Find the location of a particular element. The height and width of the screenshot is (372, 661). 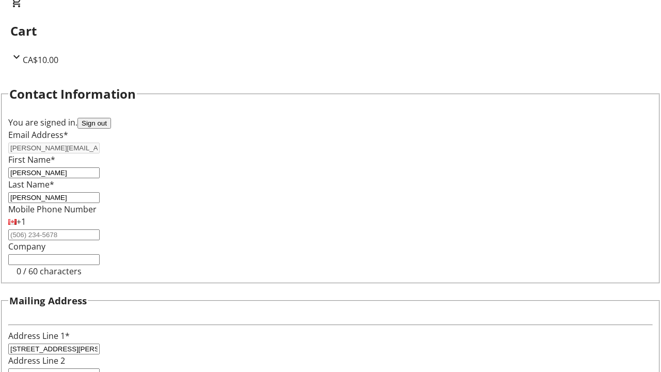

input: Address is located at coordinates (54, 349).